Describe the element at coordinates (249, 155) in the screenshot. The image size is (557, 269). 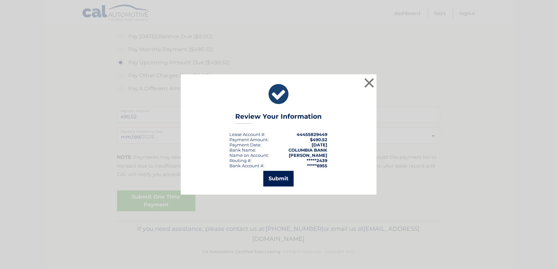
I see `div: Name on Account:` at that location.